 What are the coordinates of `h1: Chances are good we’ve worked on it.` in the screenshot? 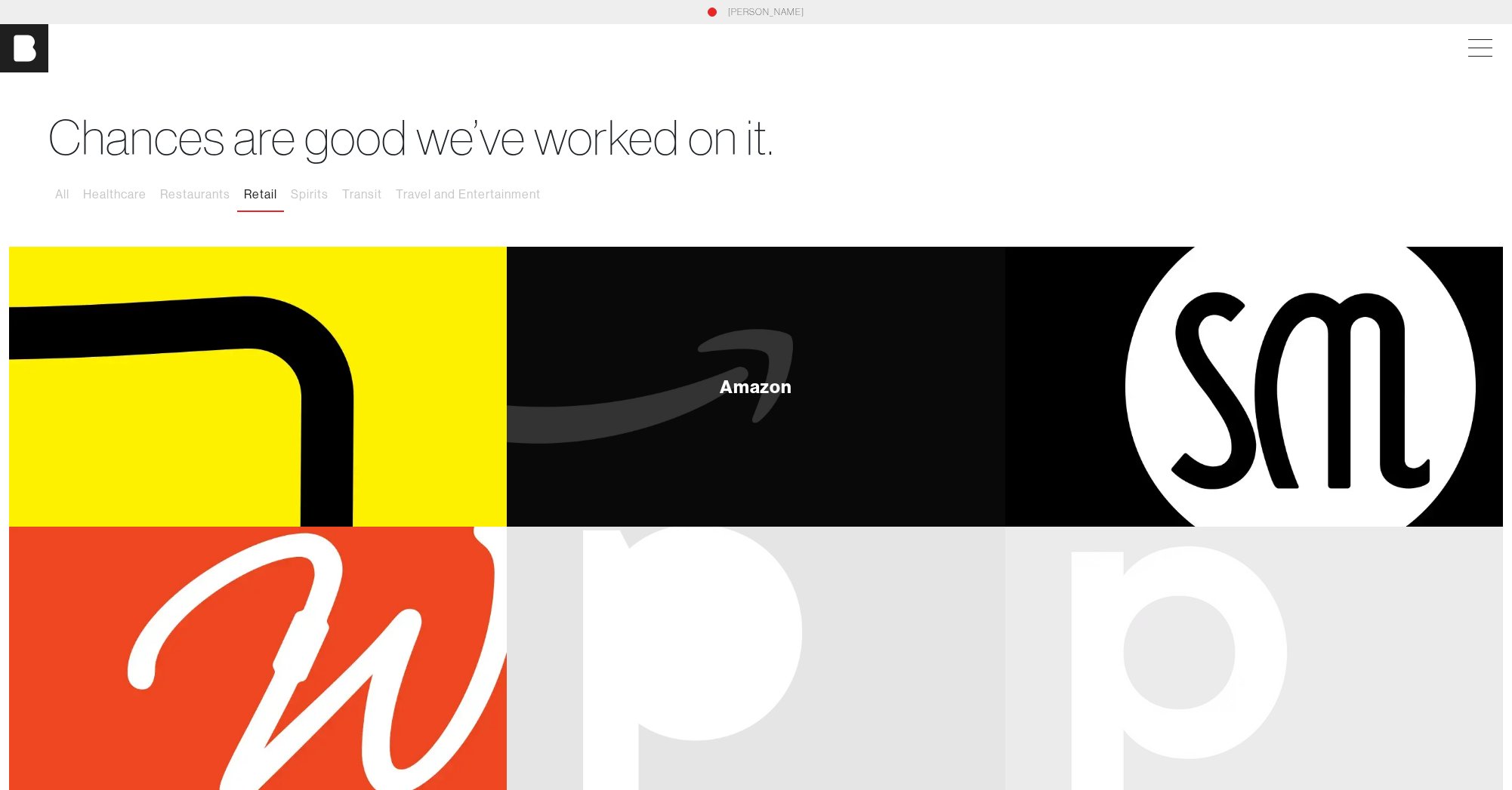 It's located at (756, 137).